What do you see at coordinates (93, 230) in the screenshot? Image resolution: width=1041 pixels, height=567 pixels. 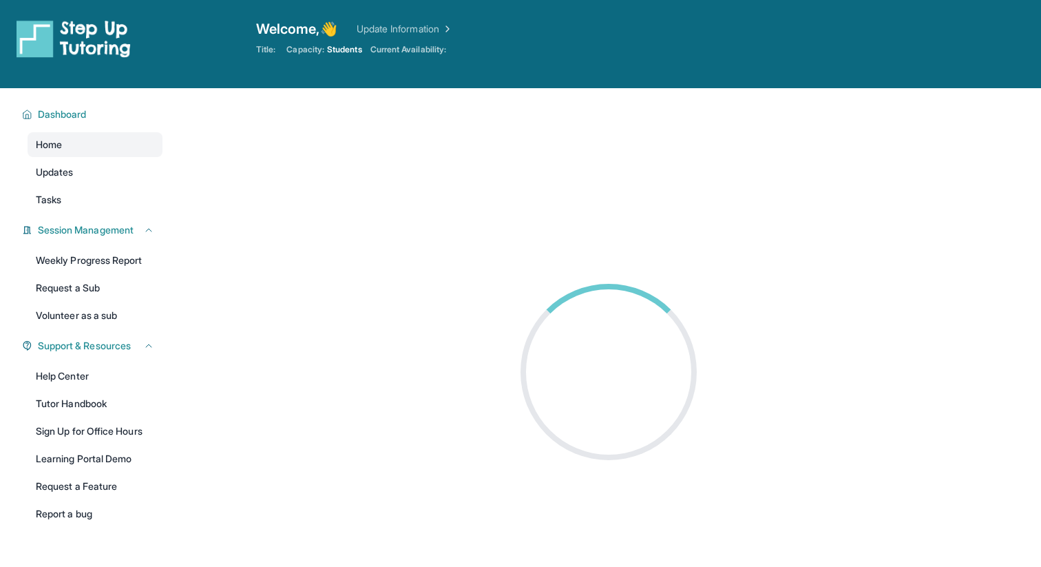 I see `button: Session Management` at bounding box center [93, 230].